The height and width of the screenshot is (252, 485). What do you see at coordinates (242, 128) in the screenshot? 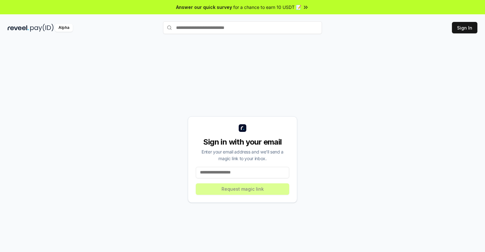
I see `img: logo_small` at bounding box center [242, 128].